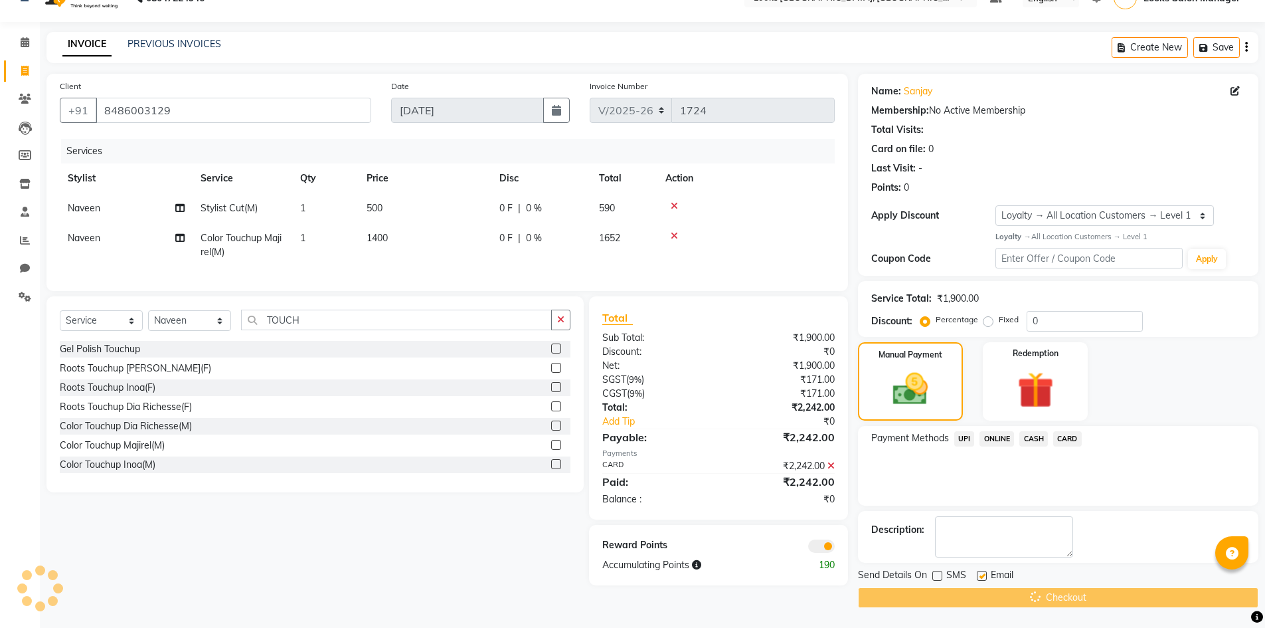 The height and width of the screenshot is (628, 1265). What do you see at coordinates (910, 388) in the screenshot?
I see `img: _cash.svg` at bounding box center [910, 388].